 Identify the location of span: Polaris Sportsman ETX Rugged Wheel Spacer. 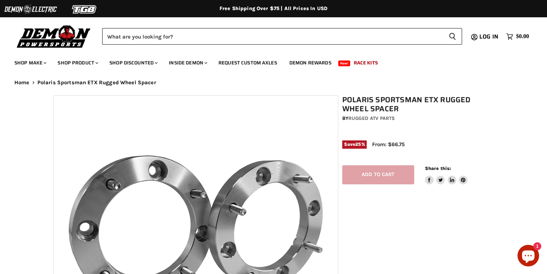
(97, 82).